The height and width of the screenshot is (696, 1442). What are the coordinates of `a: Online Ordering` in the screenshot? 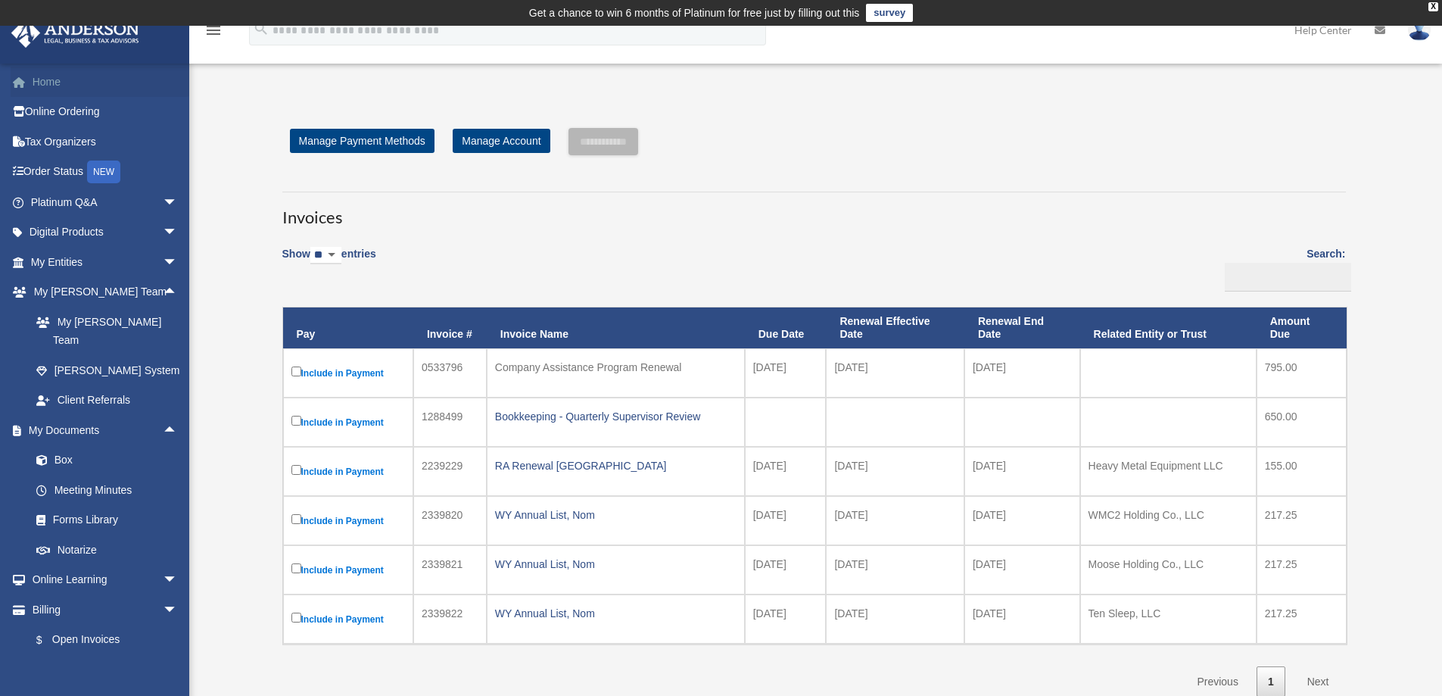 It's located at (105, 112).